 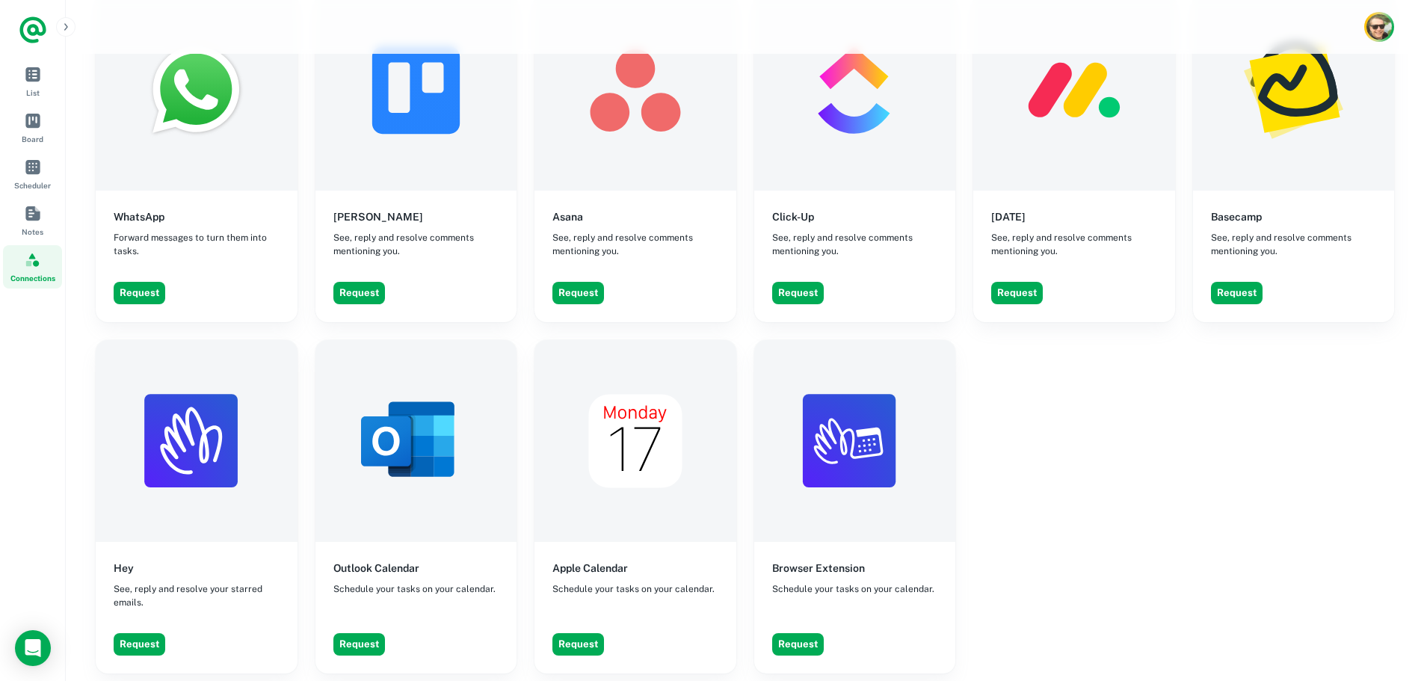 I want to click on h6: Browser Extension, so click(x=819, y=568).